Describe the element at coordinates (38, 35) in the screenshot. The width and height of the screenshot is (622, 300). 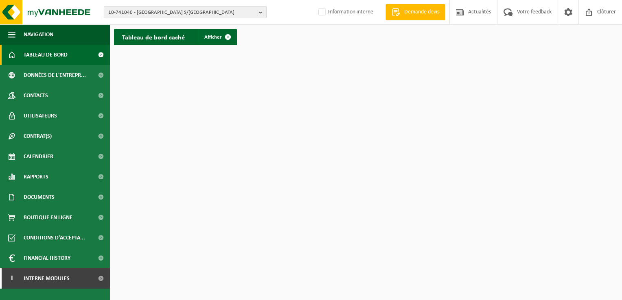
I see `span: Navigation` at that location.